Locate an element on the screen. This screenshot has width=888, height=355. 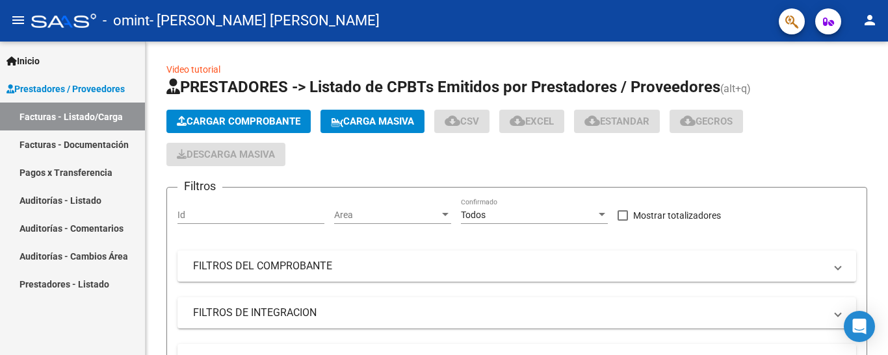
span: Gecros is located at coordinates (706, 122).